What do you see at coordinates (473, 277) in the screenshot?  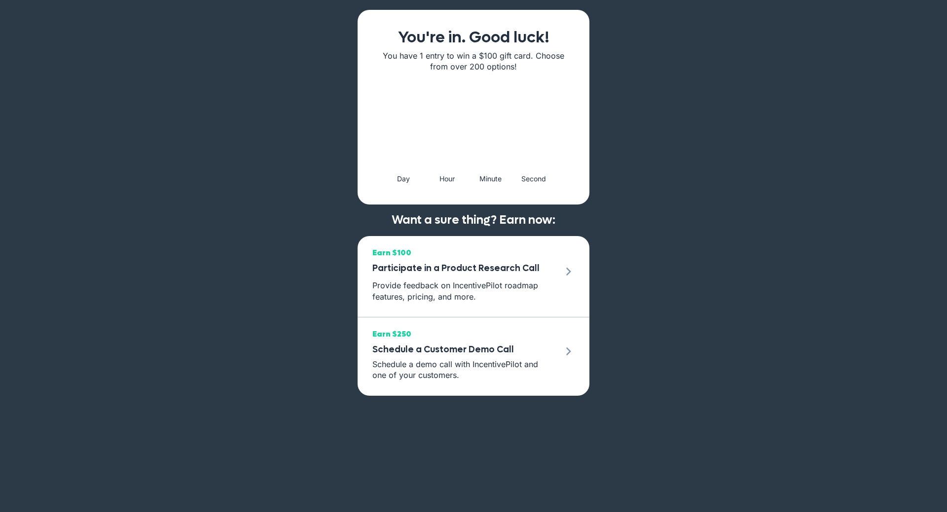 I see `a: Earn $100 Participate in a Product Research Call Provide feedback on IncentivePilot roadmap featu...` at bounding box center [473, 277].